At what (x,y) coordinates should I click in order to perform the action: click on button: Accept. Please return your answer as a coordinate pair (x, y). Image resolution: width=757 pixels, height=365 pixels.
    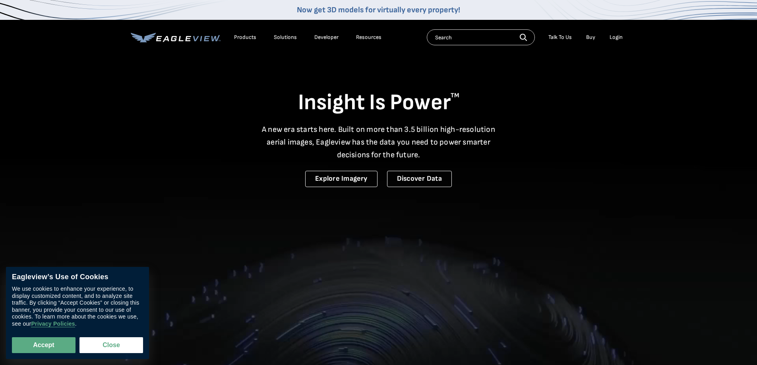
    Looking at the image, I should click on (44, 345).